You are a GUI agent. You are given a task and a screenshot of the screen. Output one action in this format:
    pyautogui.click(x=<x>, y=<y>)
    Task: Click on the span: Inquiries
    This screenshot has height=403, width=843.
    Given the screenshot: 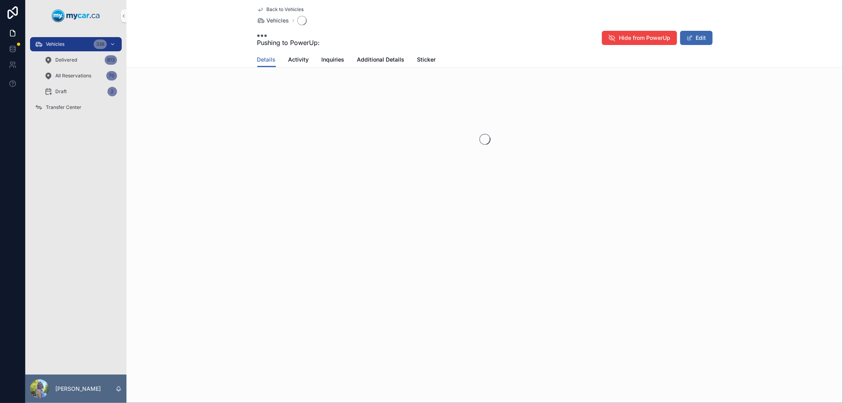 What is the action you would take?
    pyautogui.click(x=333, y=60)
    